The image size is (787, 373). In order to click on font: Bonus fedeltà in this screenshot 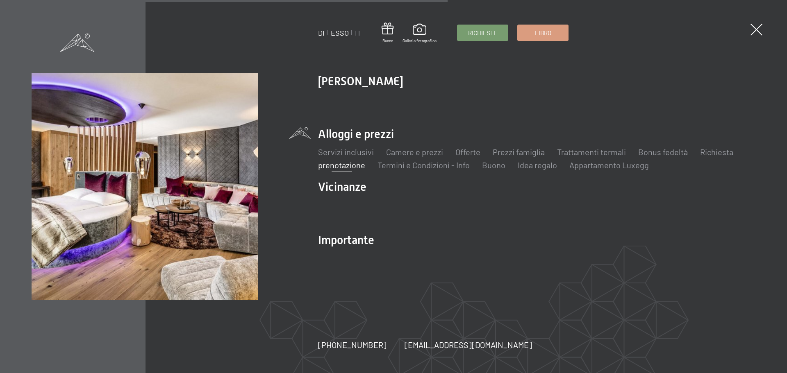, I will do `click(663, 152)`.